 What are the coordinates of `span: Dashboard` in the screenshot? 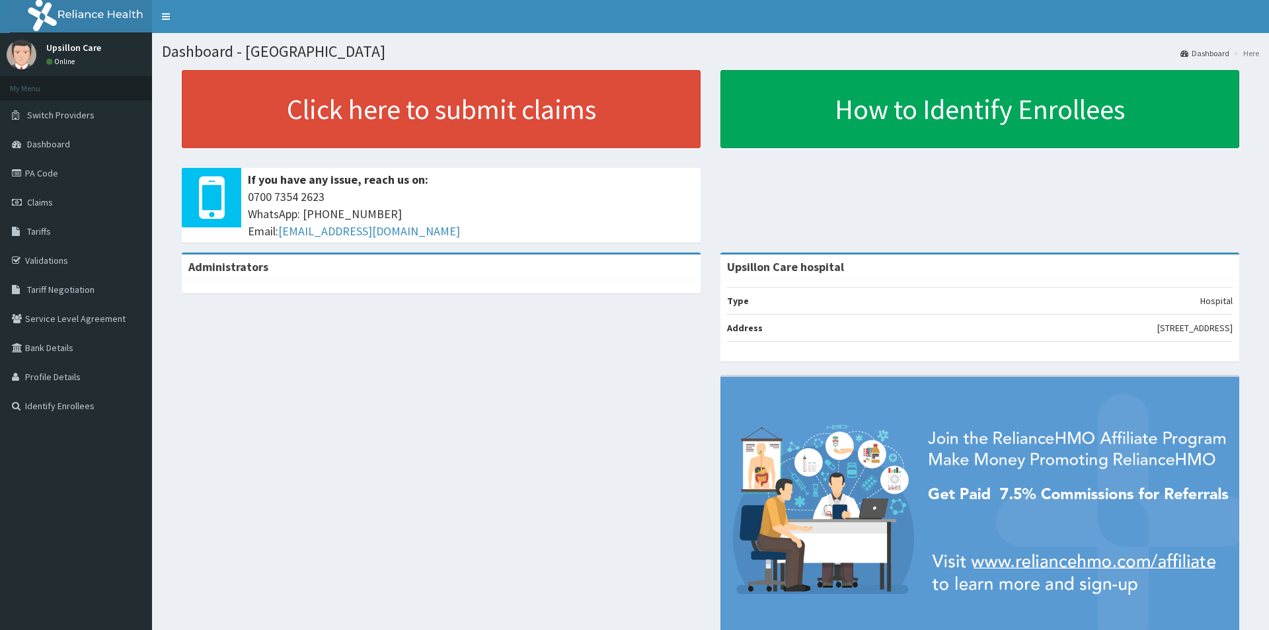 It's located at (48, 144).